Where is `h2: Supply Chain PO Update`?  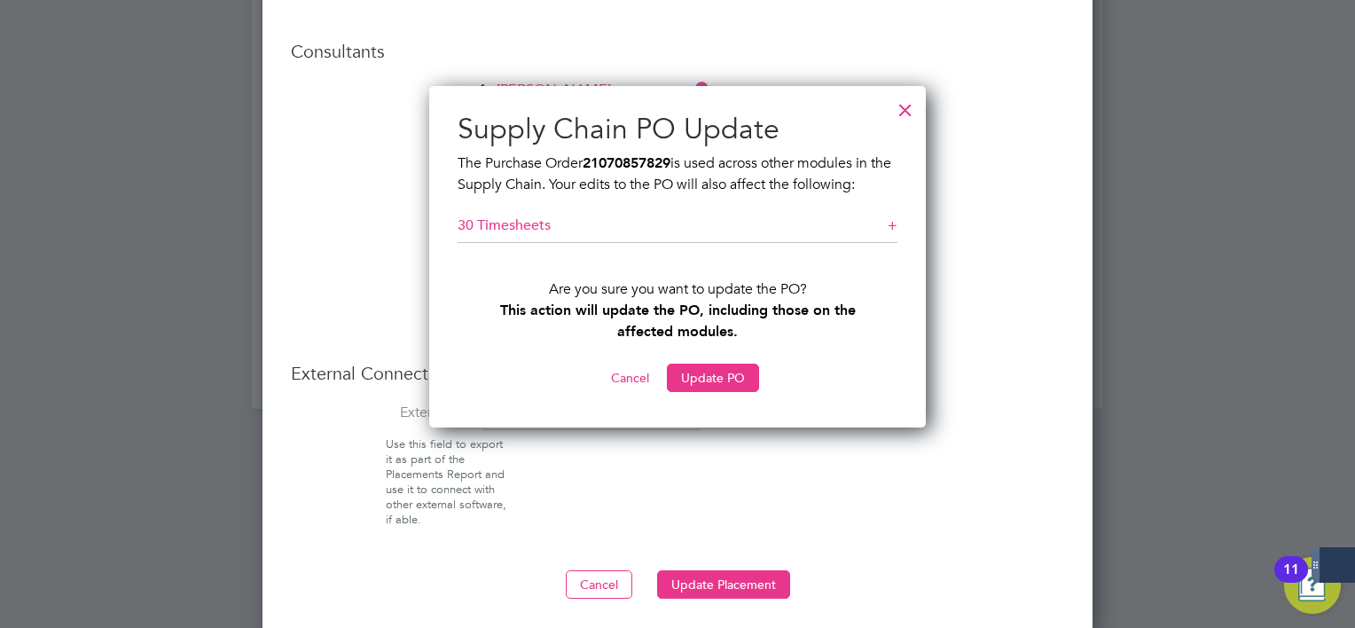 h2: Supply Chain PO Update is located at coordinates (678, 129).